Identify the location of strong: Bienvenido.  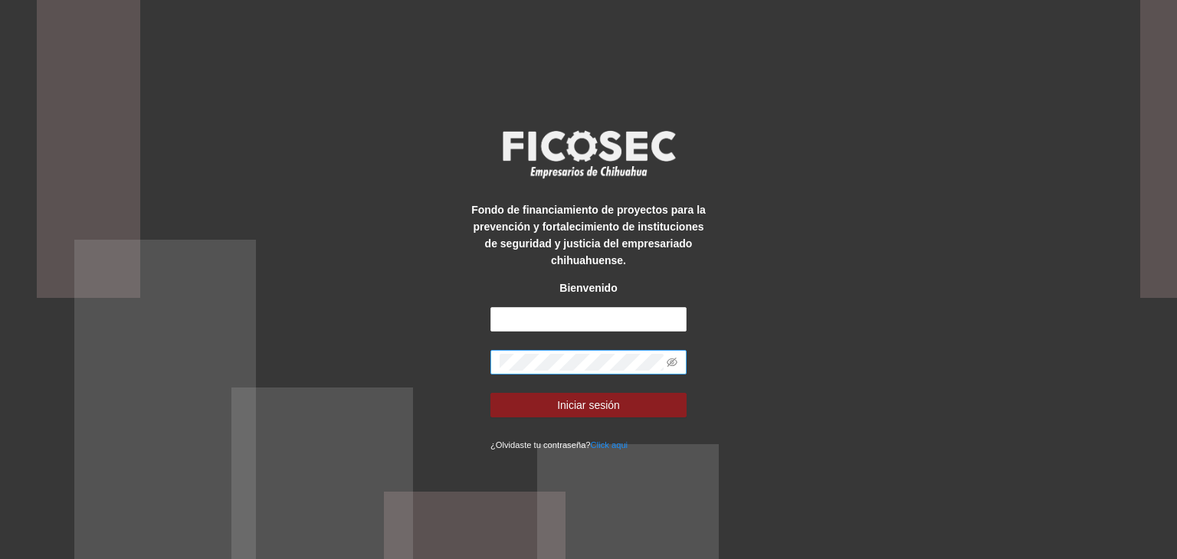
(588, 288).